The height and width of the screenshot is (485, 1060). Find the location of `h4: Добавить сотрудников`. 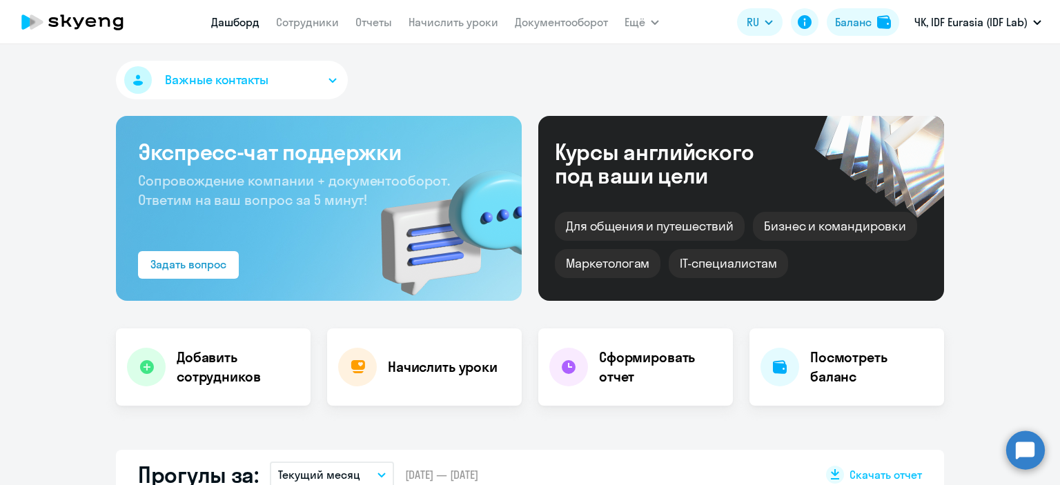

h4: Добавить сотрудников is located at coordinates (238, 367).